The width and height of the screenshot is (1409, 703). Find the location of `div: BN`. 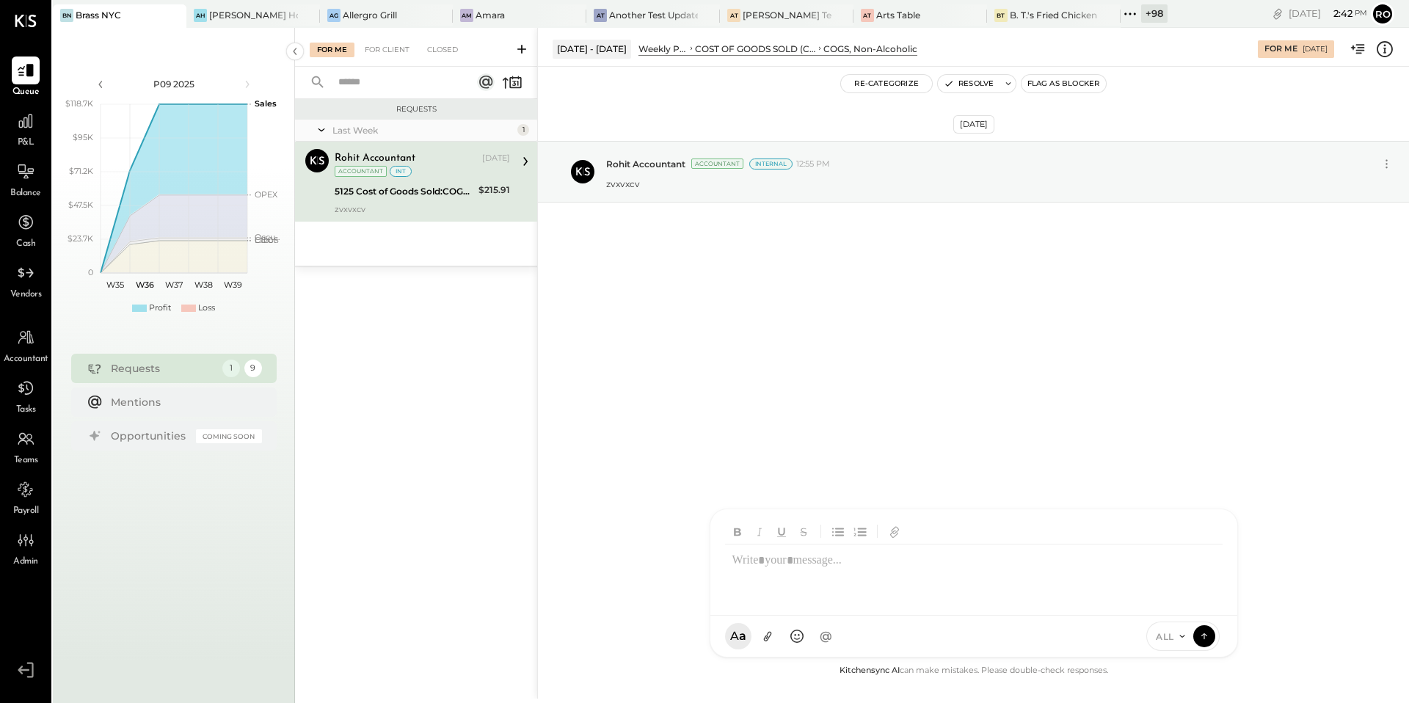

div: BN is located at coordinates (67, 15).